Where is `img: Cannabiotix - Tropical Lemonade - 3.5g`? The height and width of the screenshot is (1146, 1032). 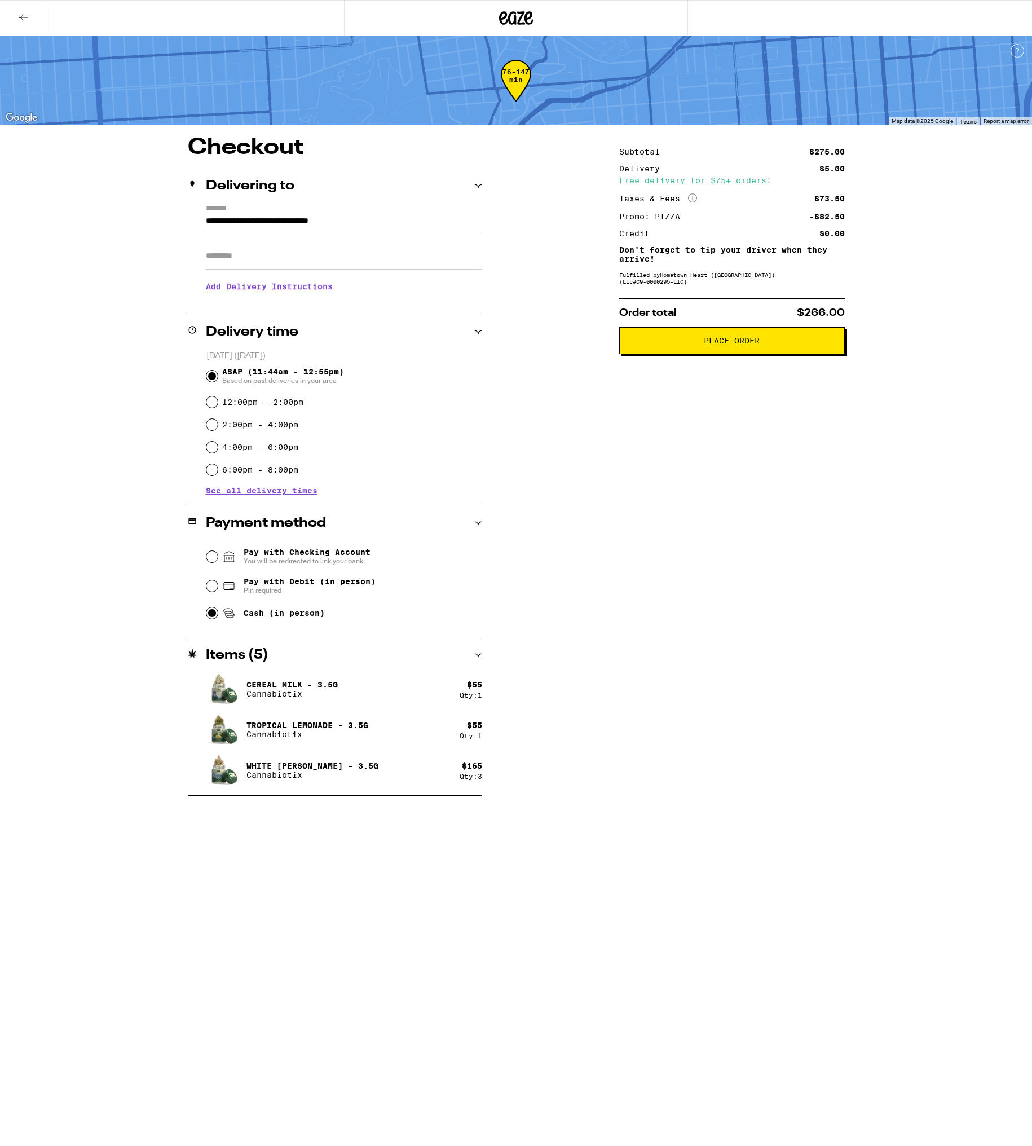
img: Cannabiotix - Tropical Lemonade - 3.5g is located at coordinates (222, 730).